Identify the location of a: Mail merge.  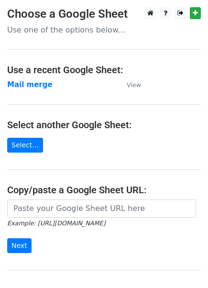
(30, 85).